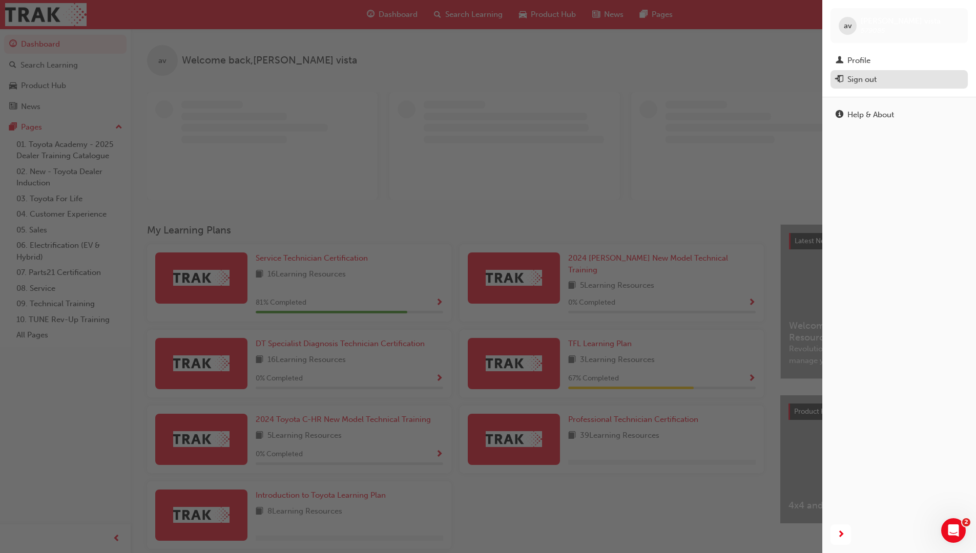 This screenshot has width=976, height=553. Describe the element at coordinates (841, 535) in the screenshot. I see `span: next-icon` at that location.